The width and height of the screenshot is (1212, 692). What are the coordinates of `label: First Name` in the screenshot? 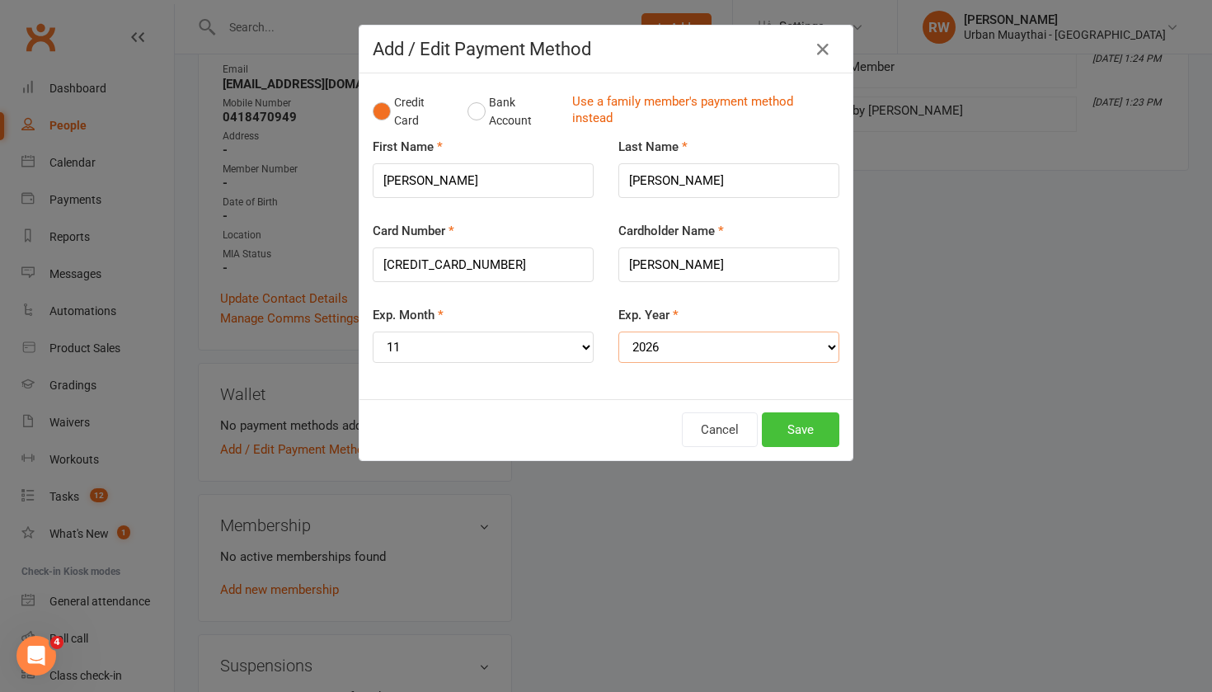 It's located at (407, 147).